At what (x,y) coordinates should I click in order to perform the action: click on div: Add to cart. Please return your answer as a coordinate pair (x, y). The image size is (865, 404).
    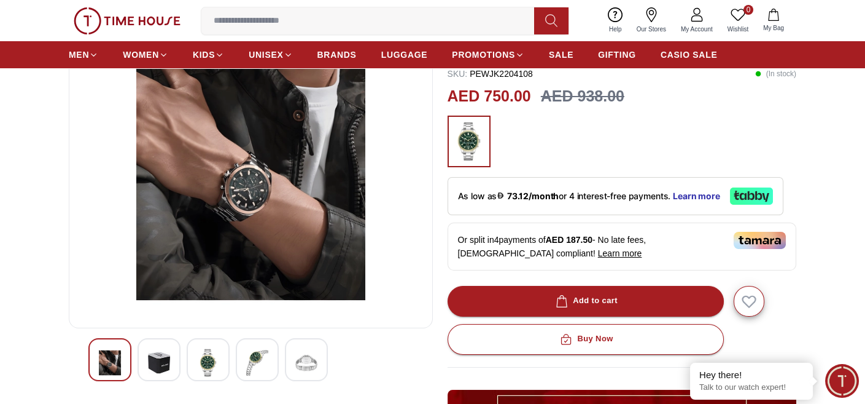
    Looking at the image, I should click on (585, 300).